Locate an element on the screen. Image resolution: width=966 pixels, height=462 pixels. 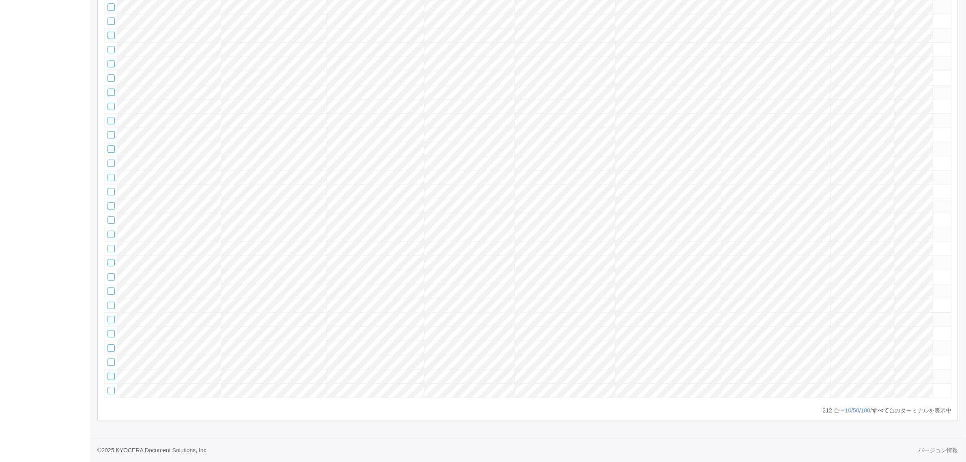
a: 100 is located at coordinates (865, 410).